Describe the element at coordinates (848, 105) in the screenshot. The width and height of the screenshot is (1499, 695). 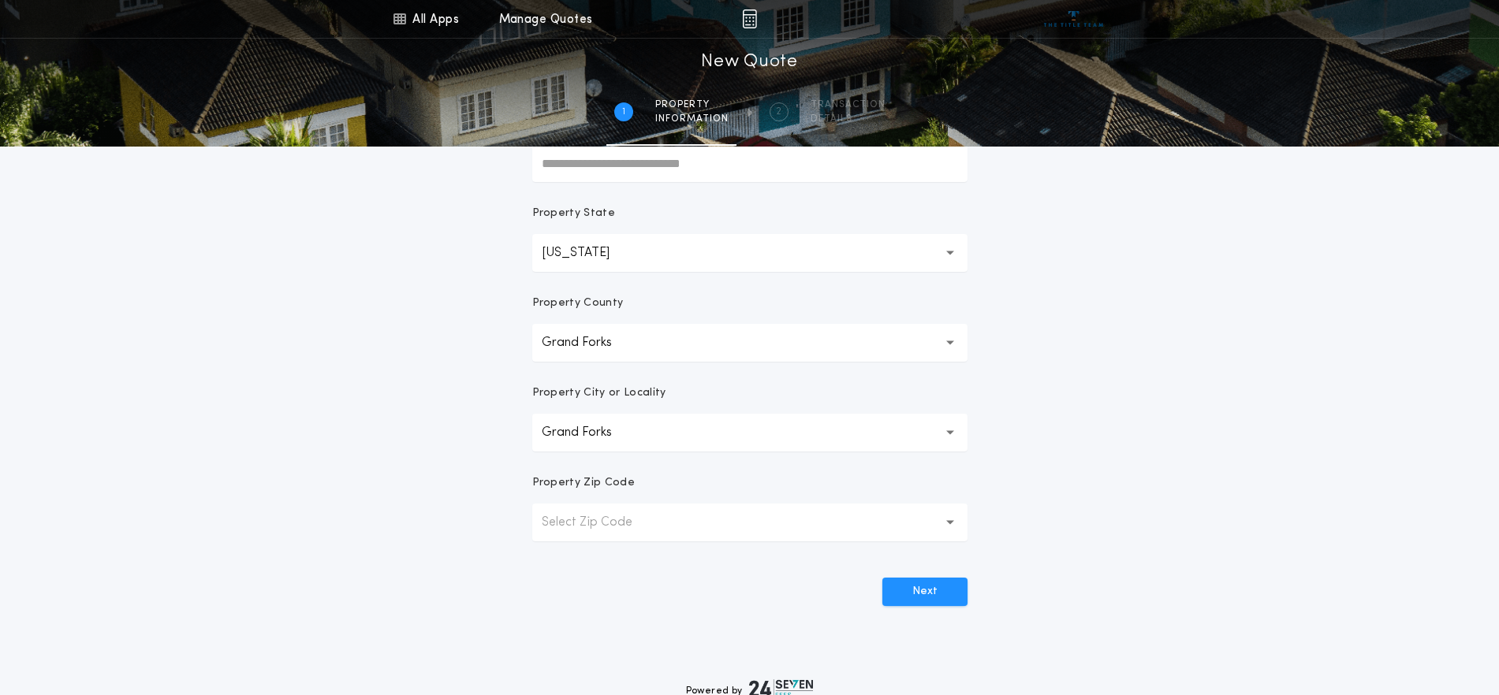
I see `span: Transaction` at that location.